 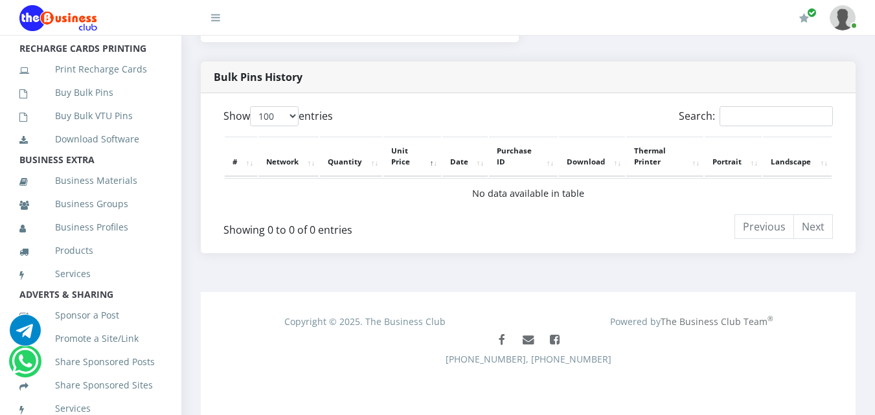 What do you see at coordinates (91, 69) in the screenshot?
I see `a: Print Recharge Cards` at bounding box center [91, 69].